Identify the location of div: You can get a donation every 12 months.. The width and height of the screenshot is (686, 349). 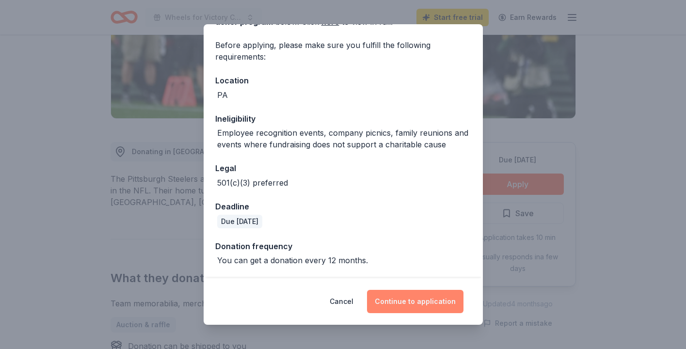
(293, 261).